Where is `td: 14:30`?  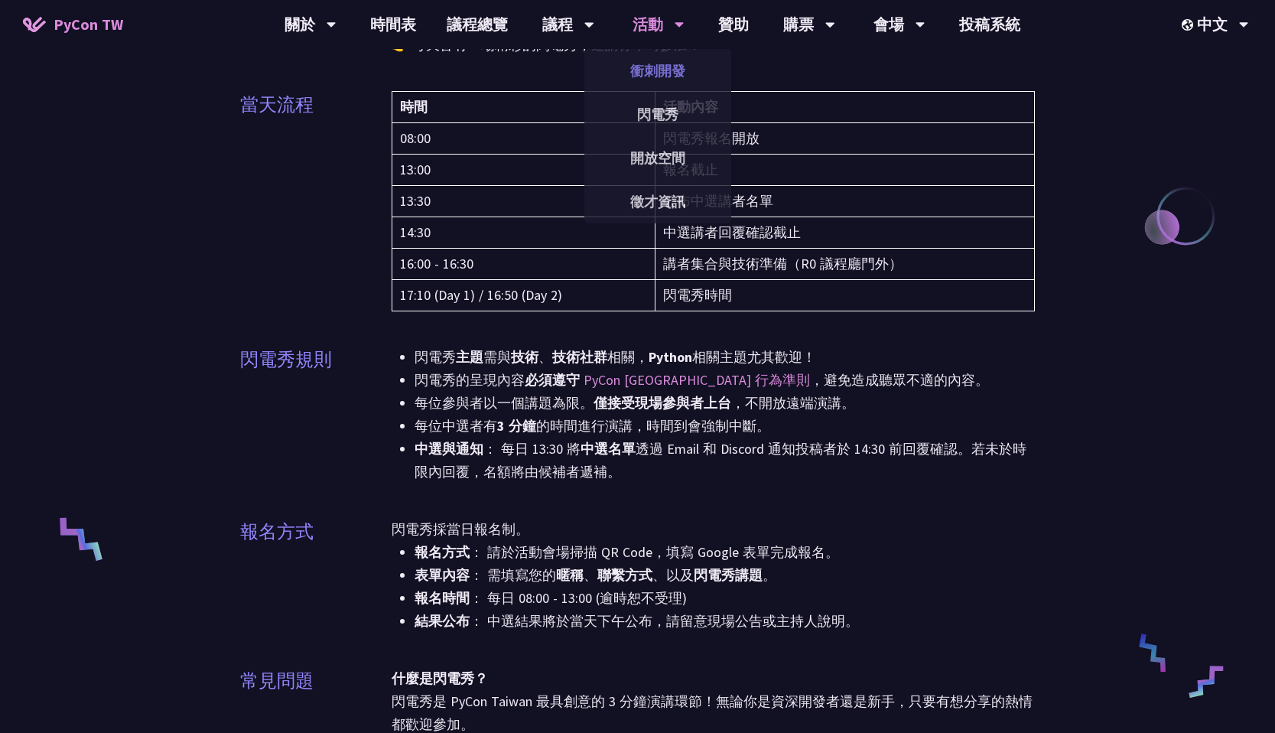 td: 14:30 is located at coordinates (523, 233).